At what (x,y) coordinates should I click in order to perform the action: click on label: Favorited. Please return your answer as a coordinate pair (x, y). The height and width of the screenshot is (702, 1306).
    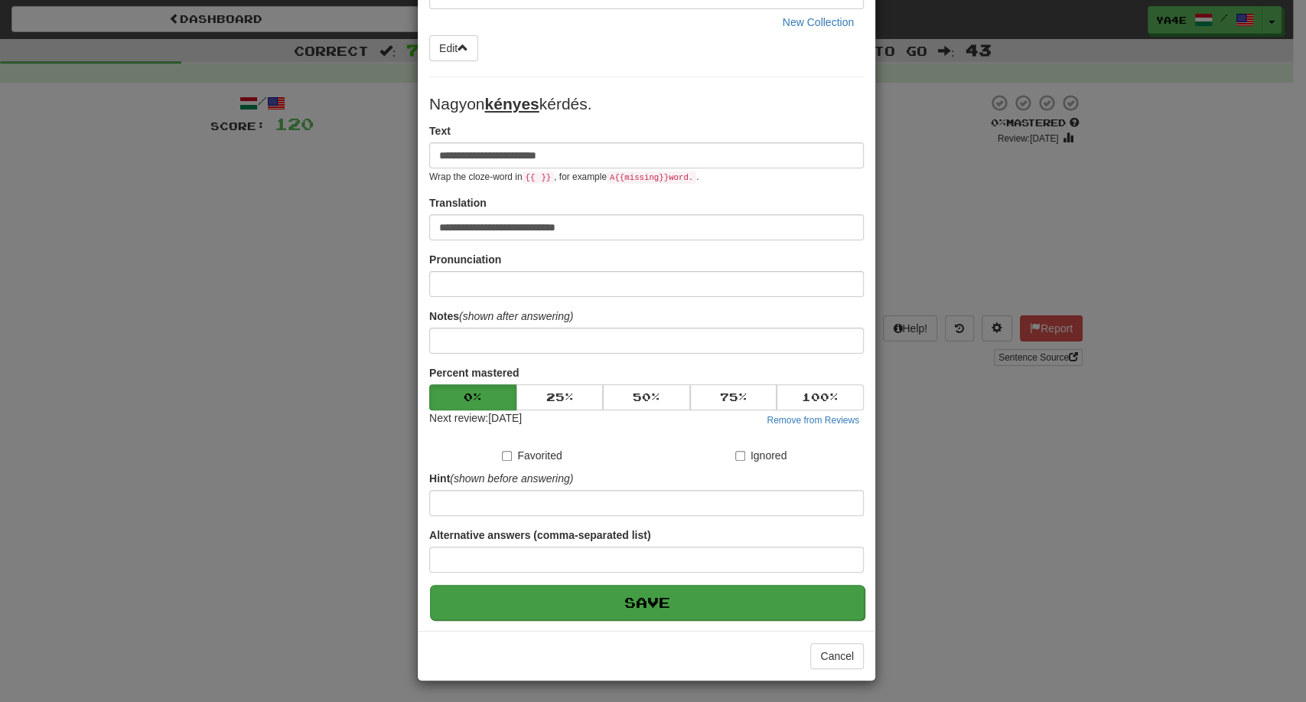
    Looking at the image, I should click on (532, 455).